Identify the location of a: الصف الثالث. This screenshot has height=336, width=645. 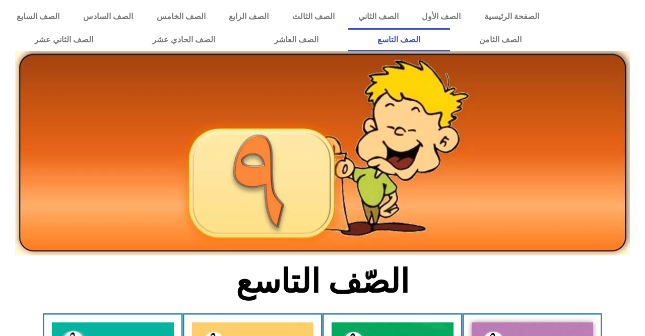
(313, 17).